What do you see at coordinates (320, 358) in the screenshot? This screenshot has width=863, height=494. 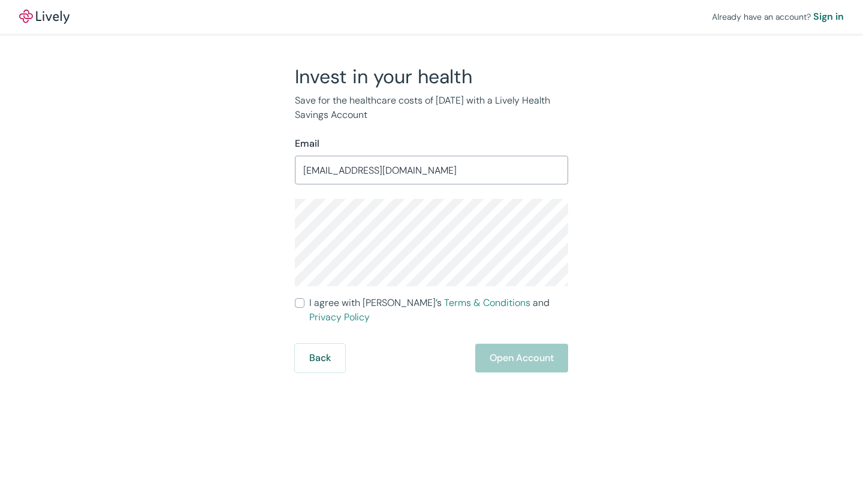 I see `button: Back` at bounding box center [320, 358].